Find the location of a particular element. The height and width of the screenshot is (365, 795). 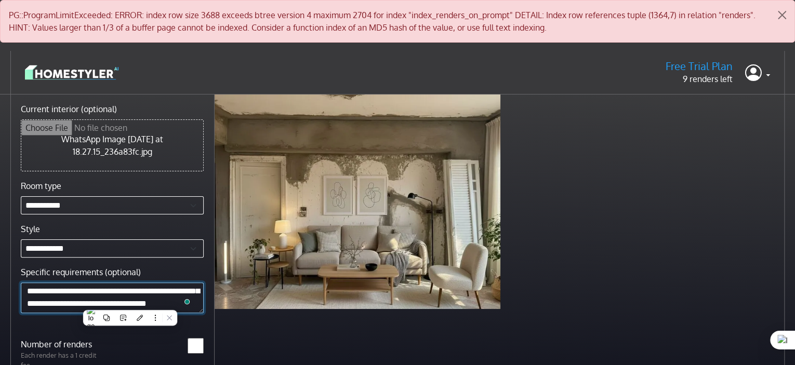

p: 9 renders left is located at coordinates (699, 79).